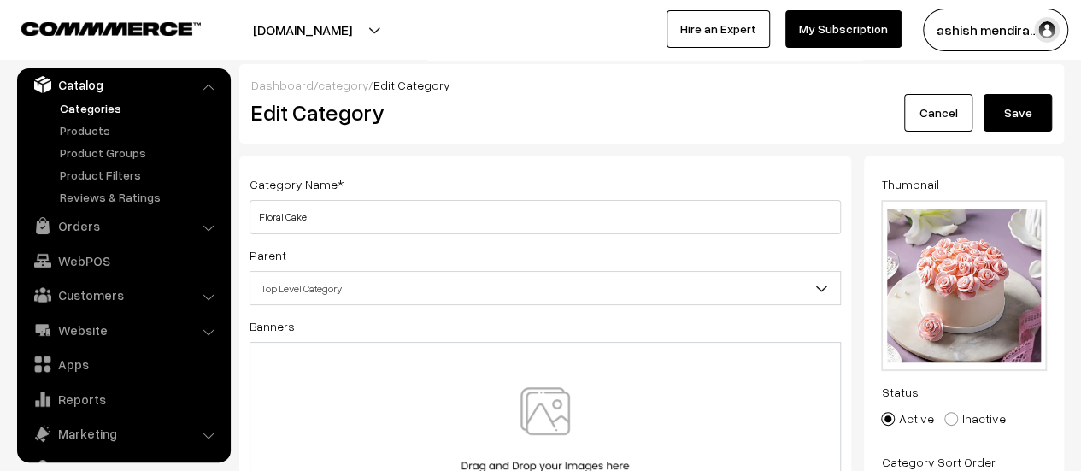 Image resolution: width=1081 pixels, height=471 pixels. What do you see at coordinates (412, 85) in the screenshot?
I see `span: Edit Category` at bounding box center [412, 85].